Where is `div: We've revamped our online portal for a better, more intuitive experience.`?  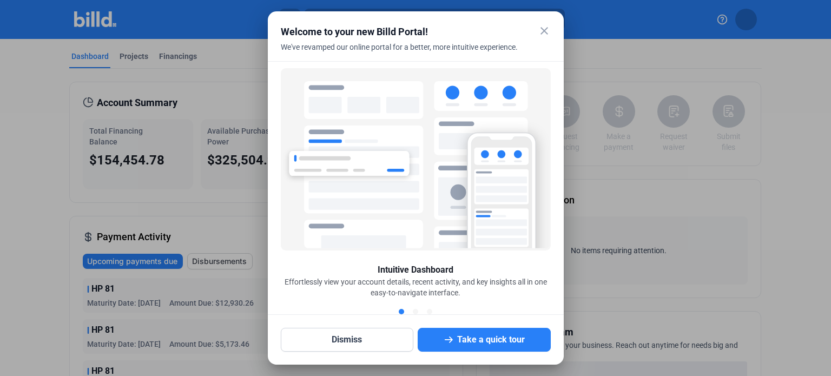
div: We've revamped our online portal for a better, more intuitive experience. is located at coordinates (402, 54).